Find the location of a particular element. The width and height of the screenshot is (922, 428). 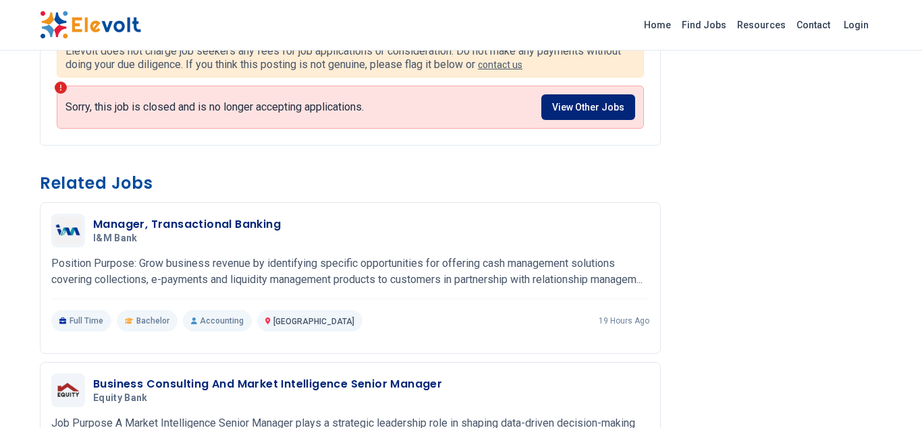

h3: Business Consulting And Market Intelligence Senior Manager is located at coordinates (267, 385).